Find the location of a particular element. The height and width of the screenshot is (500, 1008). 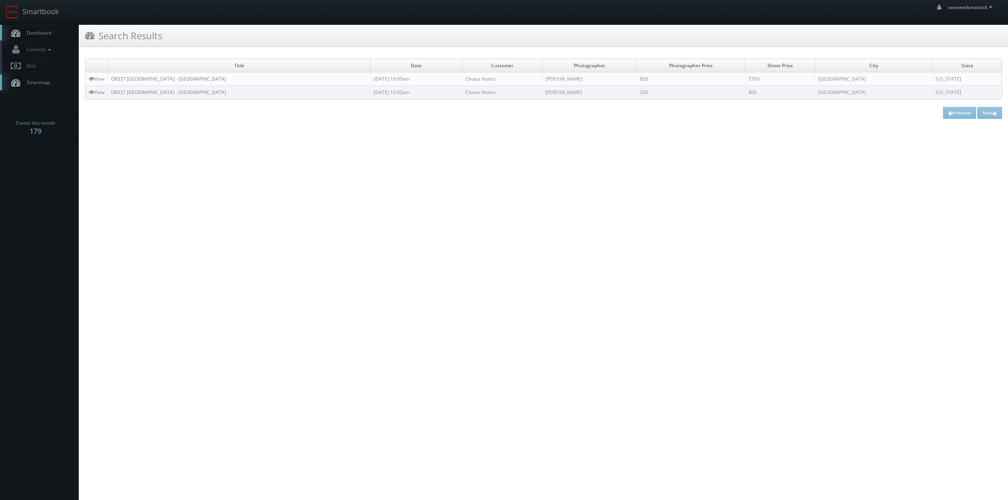

td: Title is located at coordinates (239, 66).